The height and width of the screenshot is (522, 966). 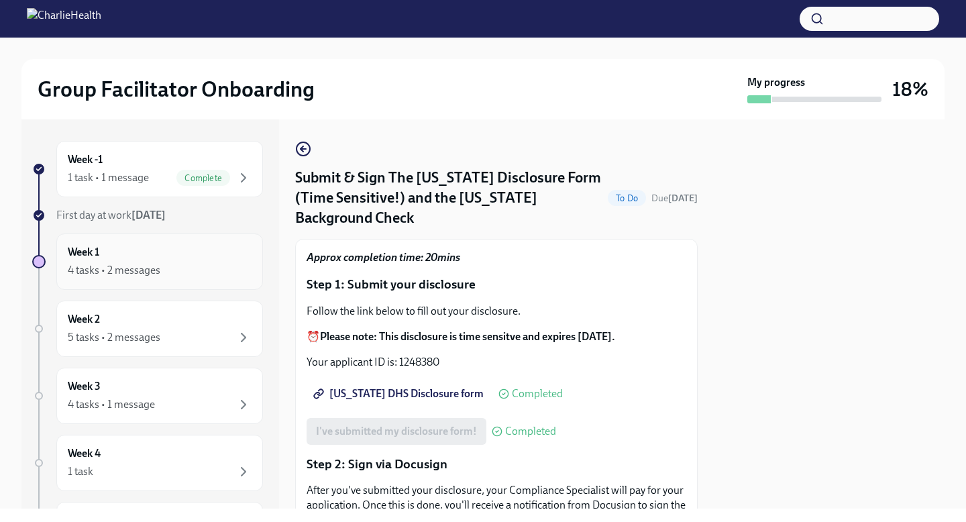 I want to click on a: Week 34 tasks • 1 message, so click(x=148, y=396).